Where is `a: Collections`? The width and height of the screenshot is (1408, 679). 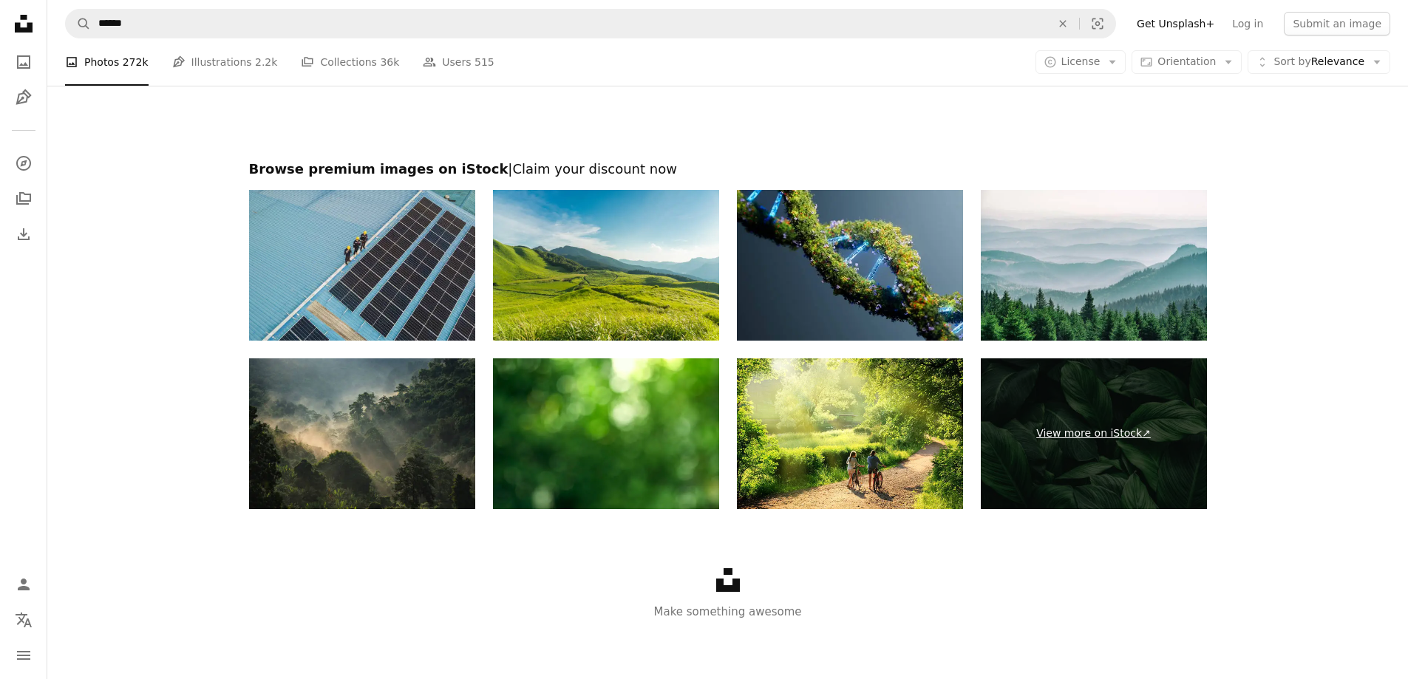
a: Collections is located at coordinates (24, 199).